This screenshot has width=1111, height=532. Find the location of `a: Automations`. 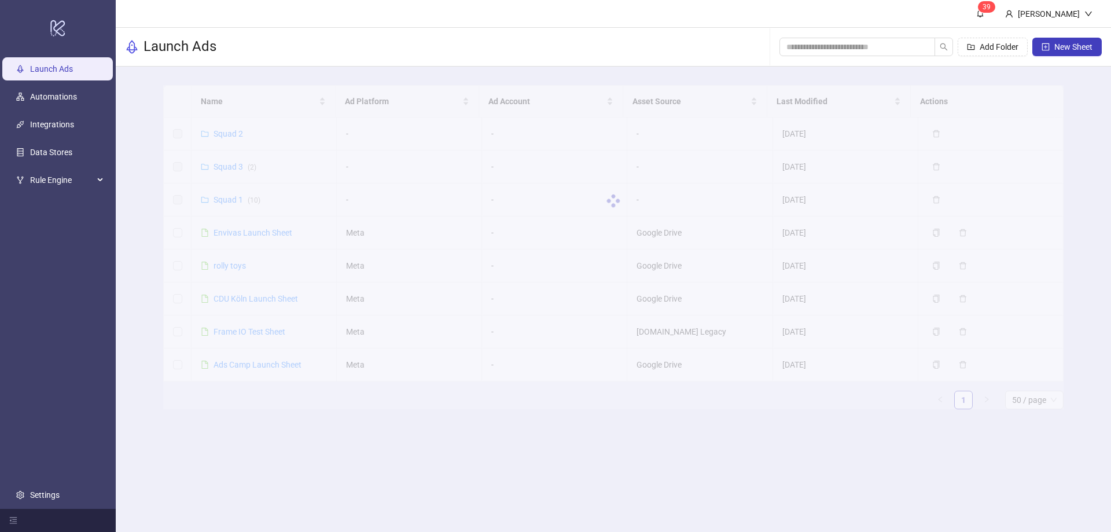

a: Automations is located at coordinates (53, 97).